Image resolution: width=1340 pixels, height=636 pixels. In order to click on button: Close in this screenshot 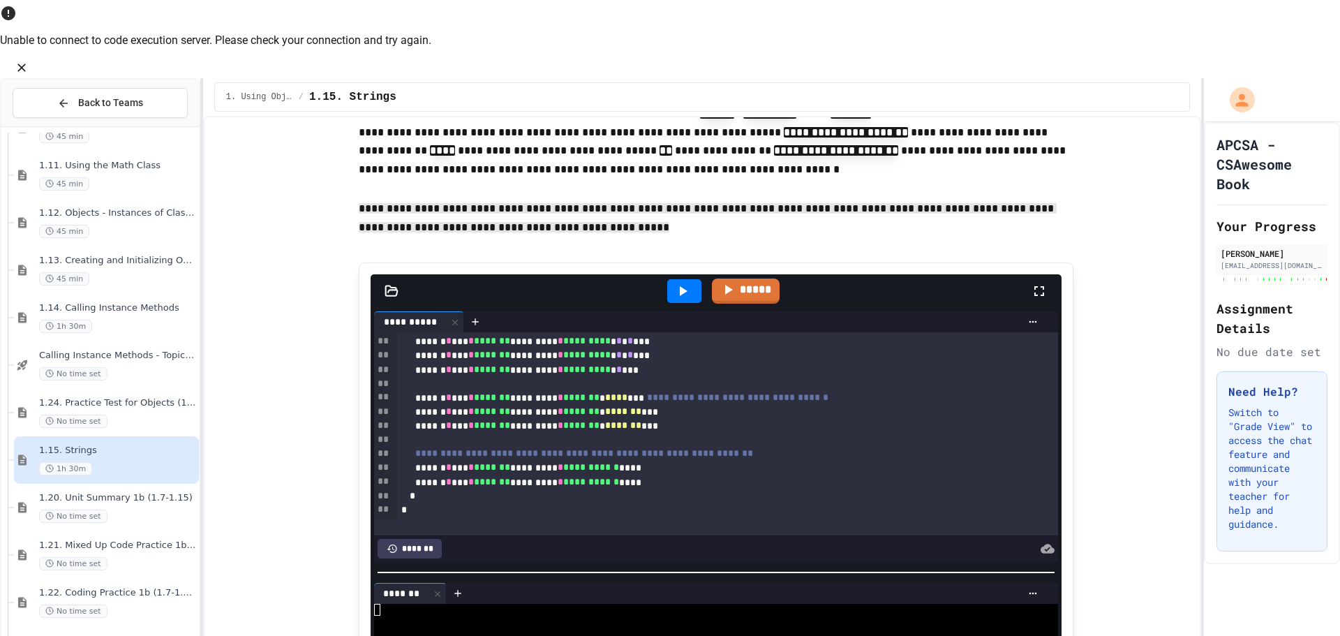, I will do `click(22, 68)`.